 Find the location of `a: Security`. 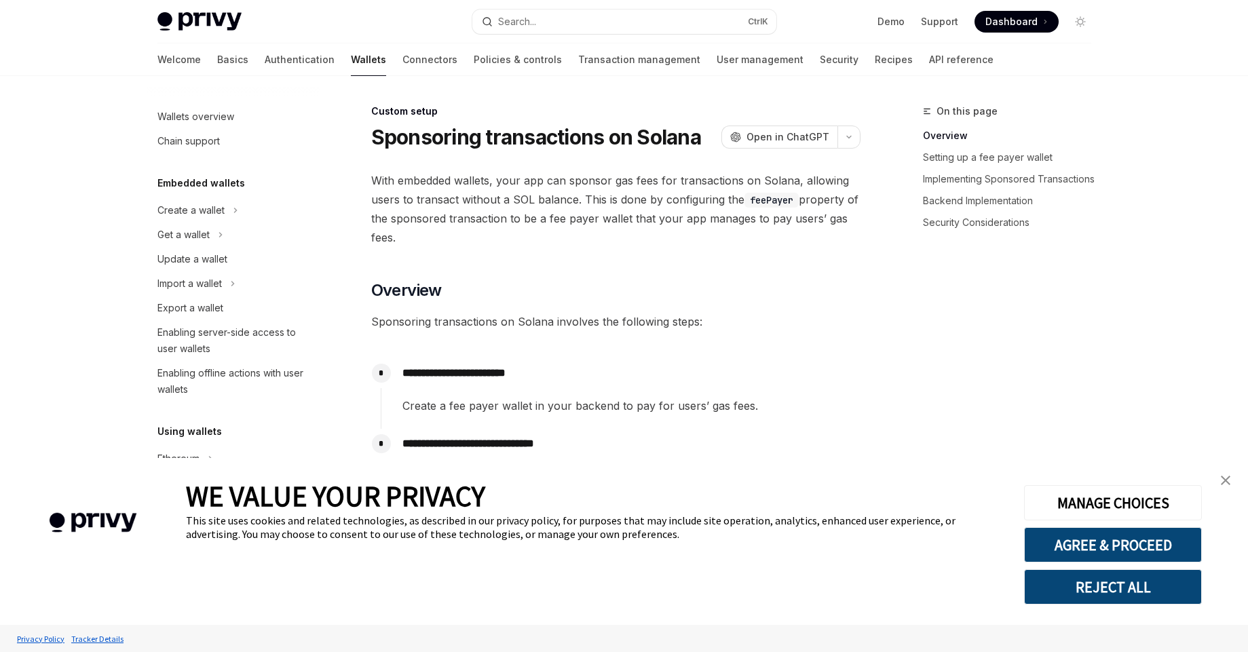

a: Security is located at coordinates (839, 60).